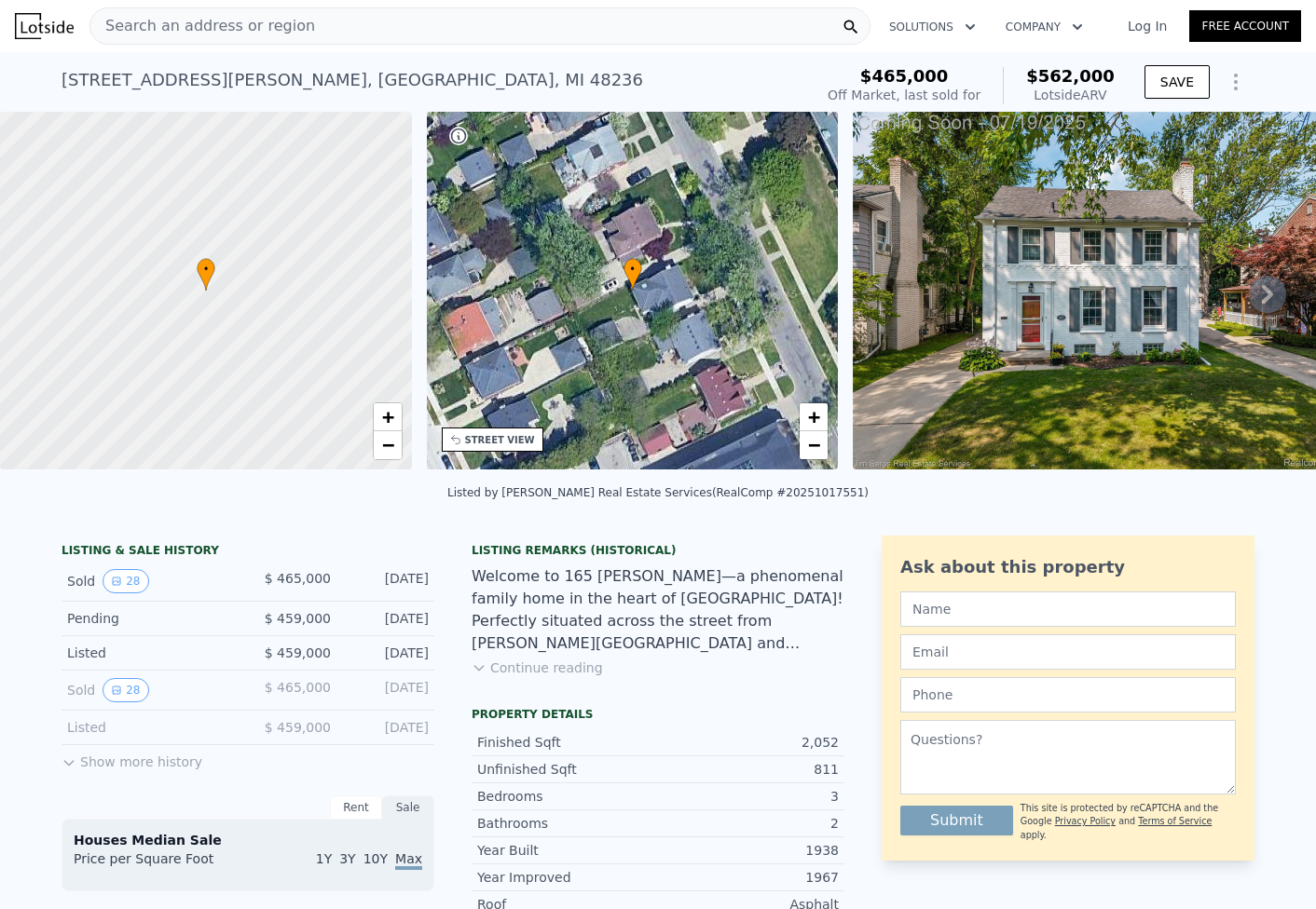 This screenshot has width=1316, height=909. I want to click on button: Submit, so click(956, 820).